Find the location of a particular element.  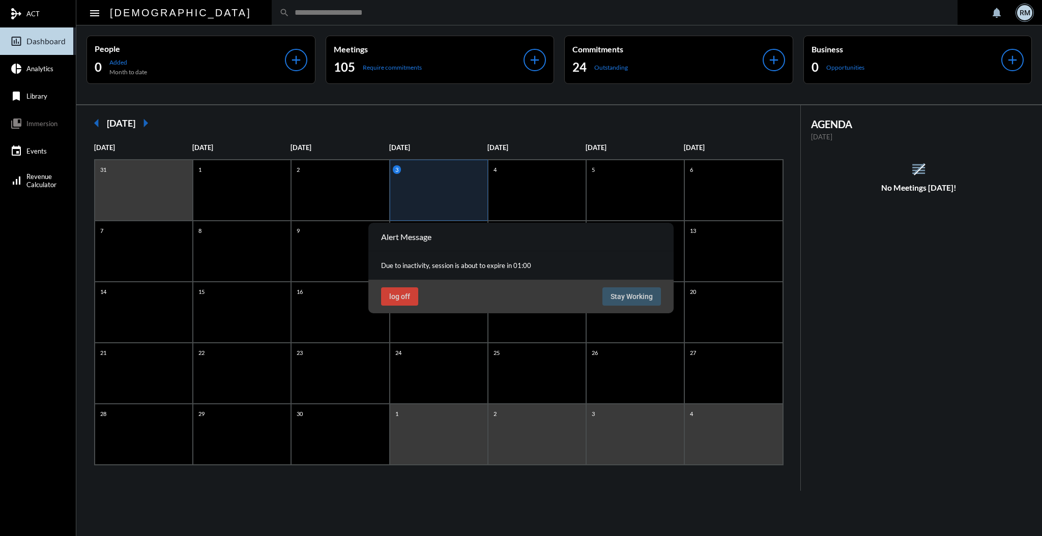

p: Due to inactivity, session is about to expire in 01:00 is located at coordinates (521, 266).